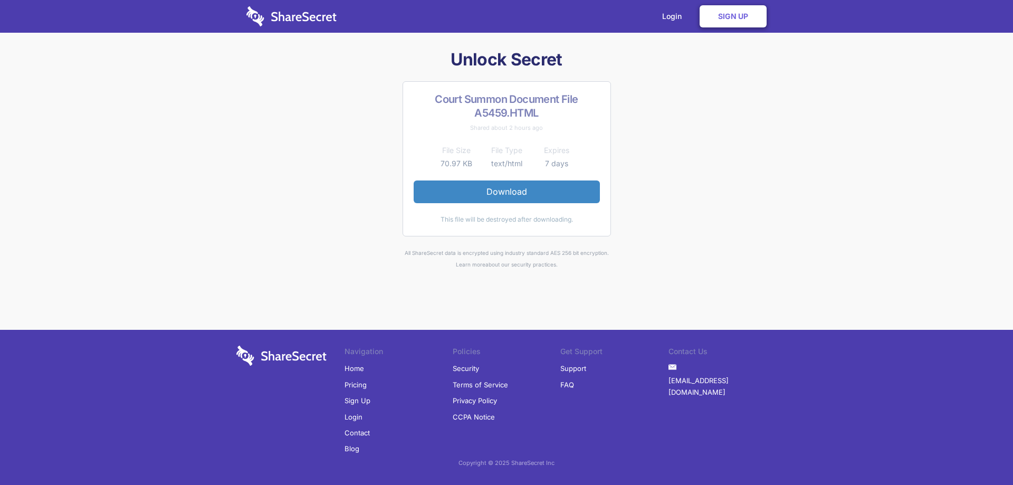 The width and height of the screenshot is (1013, 485). Describe the element at coordinates (466, 368) in the screenshot. I see `a: Security` at that location.